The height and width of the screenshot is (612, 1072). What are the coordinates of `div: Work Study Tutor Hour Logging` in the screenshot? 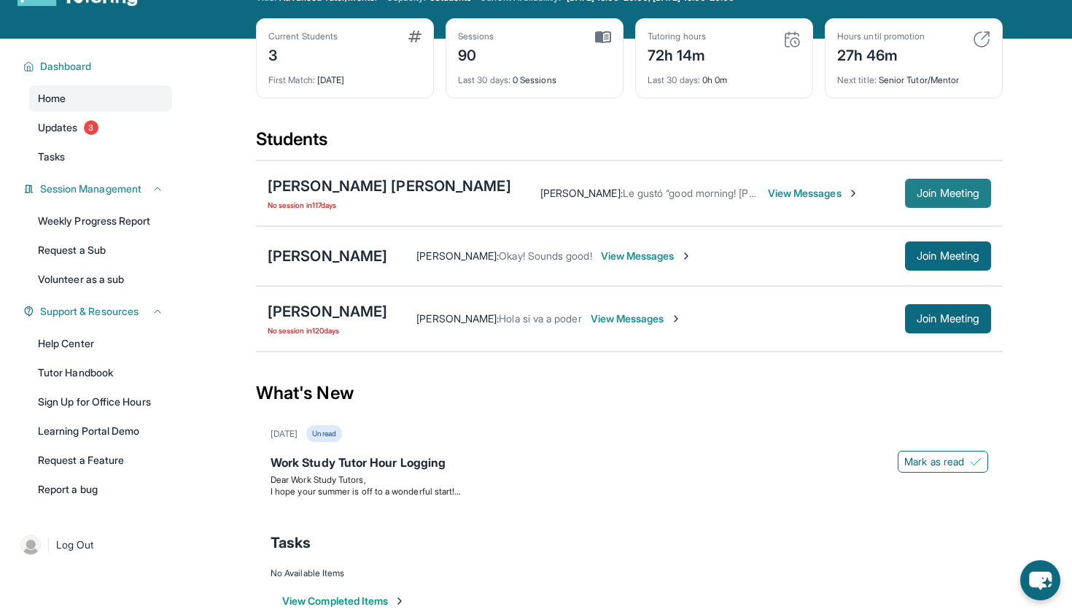 It's located at (629, 464).